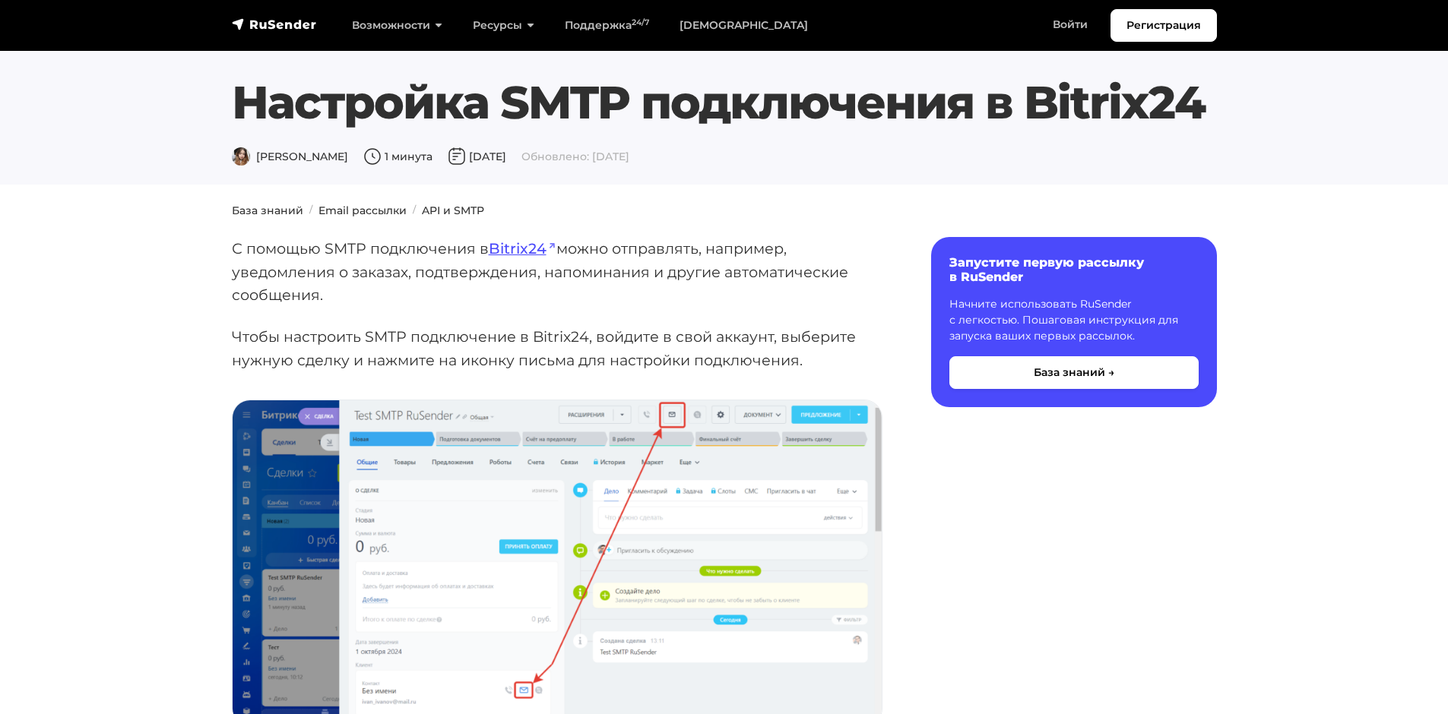 This screenshot has width=1448, height=714. I want to click on img: RuSender, so click(274, 24).